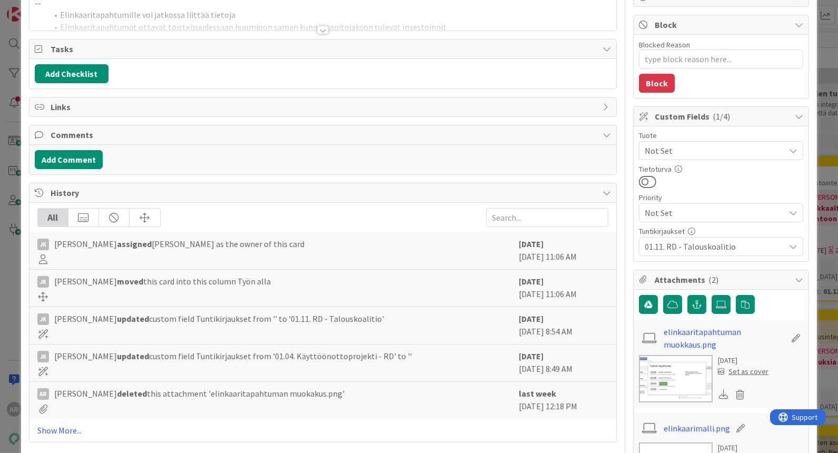  What do you see at coordinates (72, 74) in the screenshot?
I see `button: Add Checklist` at bounding box center [72, 74].